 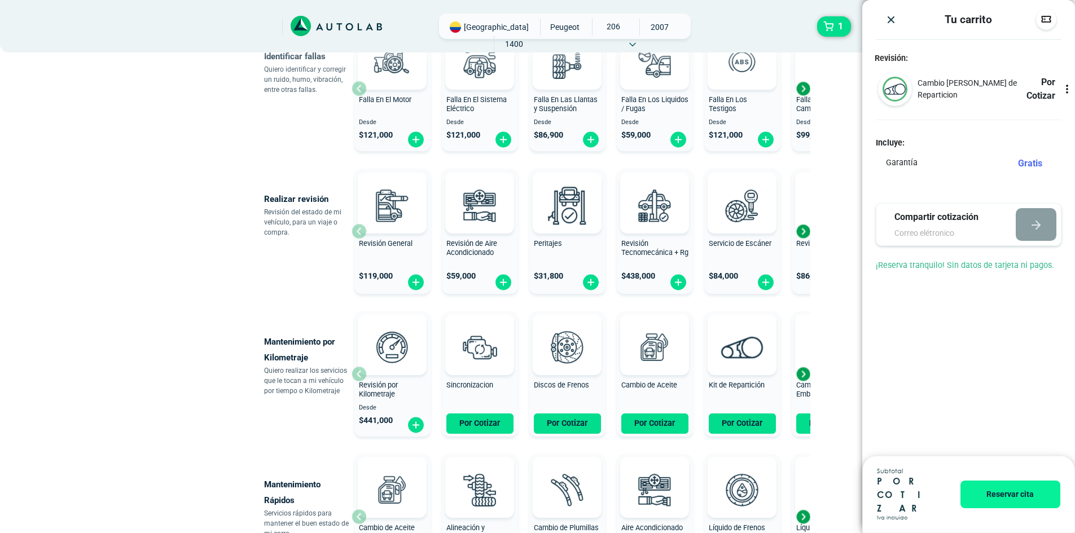 What do you see at coordinates (742, 62) in the screenshot?
I see `img: diagnostic_diagnostic_abs-v3.svg` at bounding box center [742, 62].